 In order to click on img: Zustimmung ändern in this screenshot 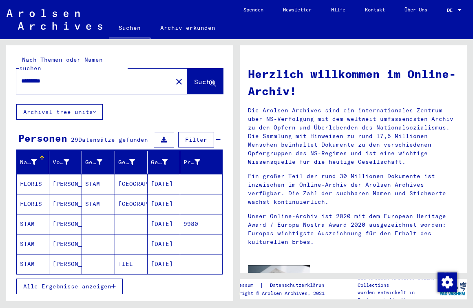, I will do `click(448, 282)`.